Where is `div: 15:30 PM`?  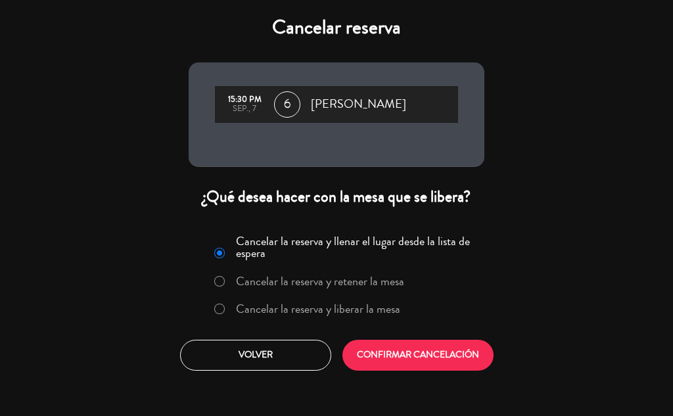 div: 15:30 PM is located at coordinates (244, 100).